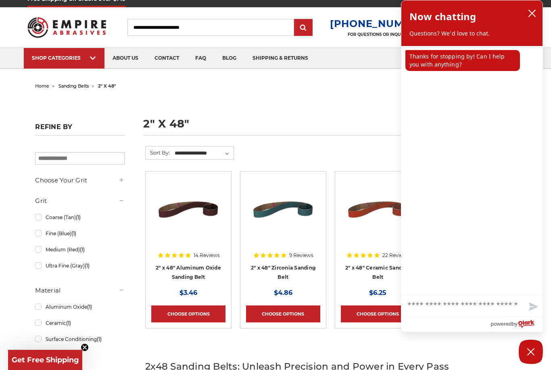 Image resolution: width=551 pixels, height=370 pixels. What do you see at coordinates (73, 86) in the screenshot?
I see `span: sanding belts` at bounding box center [73, 86].